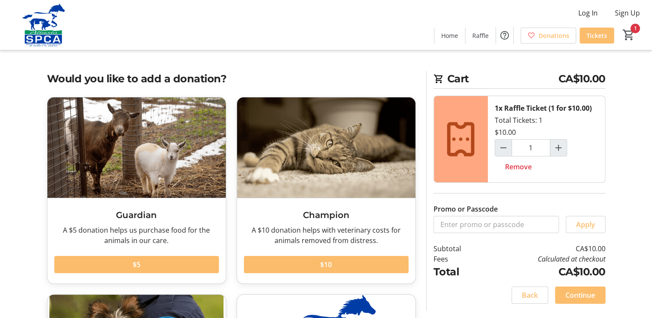 This screenshot has height=318, width=652. Describe the element at coordinates (496, 225) in the screenshot. I see `input: Enter promo or passcode` at that location.